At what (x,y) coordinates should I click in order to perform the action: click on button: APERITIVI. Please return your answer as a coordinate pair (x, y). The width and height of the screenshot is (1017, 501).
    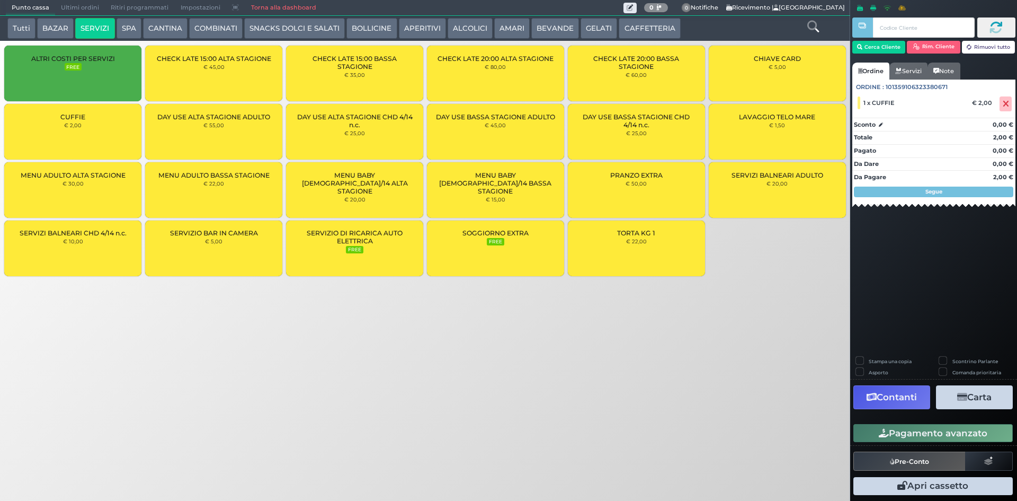
    Looking at the image, I should click on (422, 29).